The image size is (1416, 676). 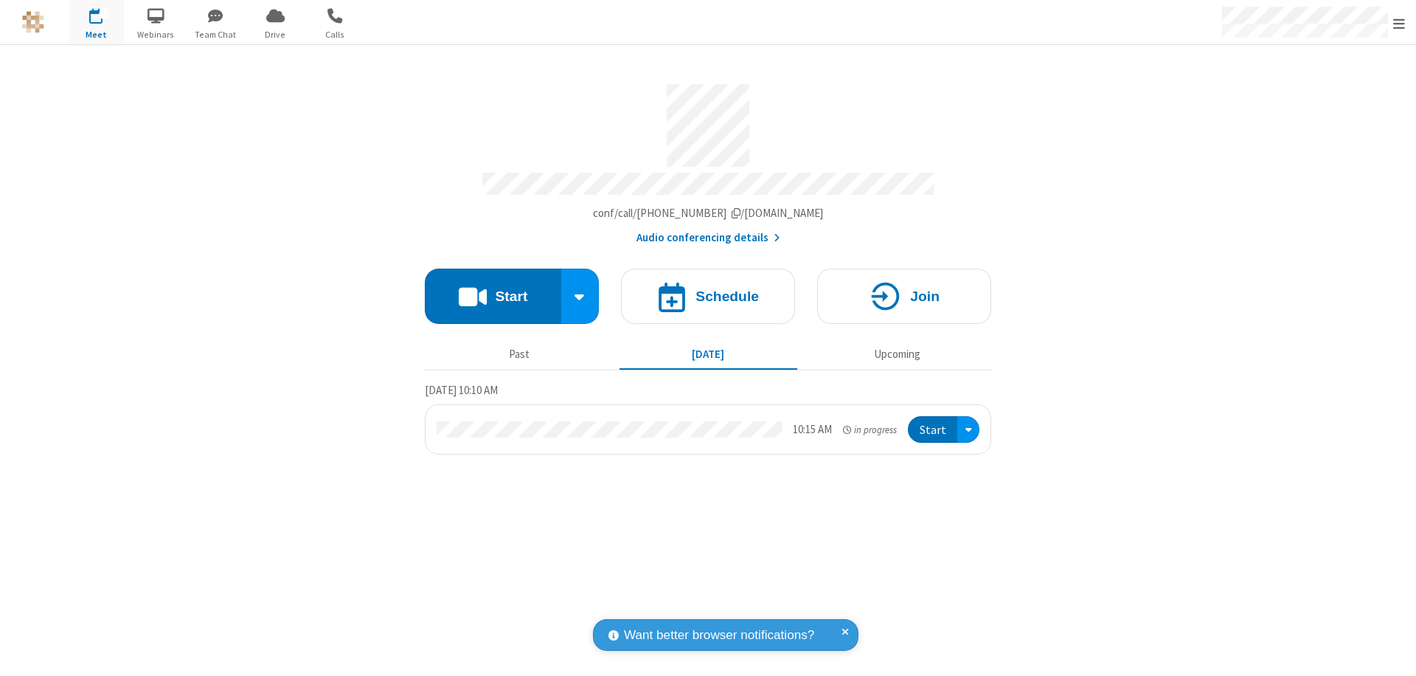 I want to click on div: 1, so click(x=104, y=13).